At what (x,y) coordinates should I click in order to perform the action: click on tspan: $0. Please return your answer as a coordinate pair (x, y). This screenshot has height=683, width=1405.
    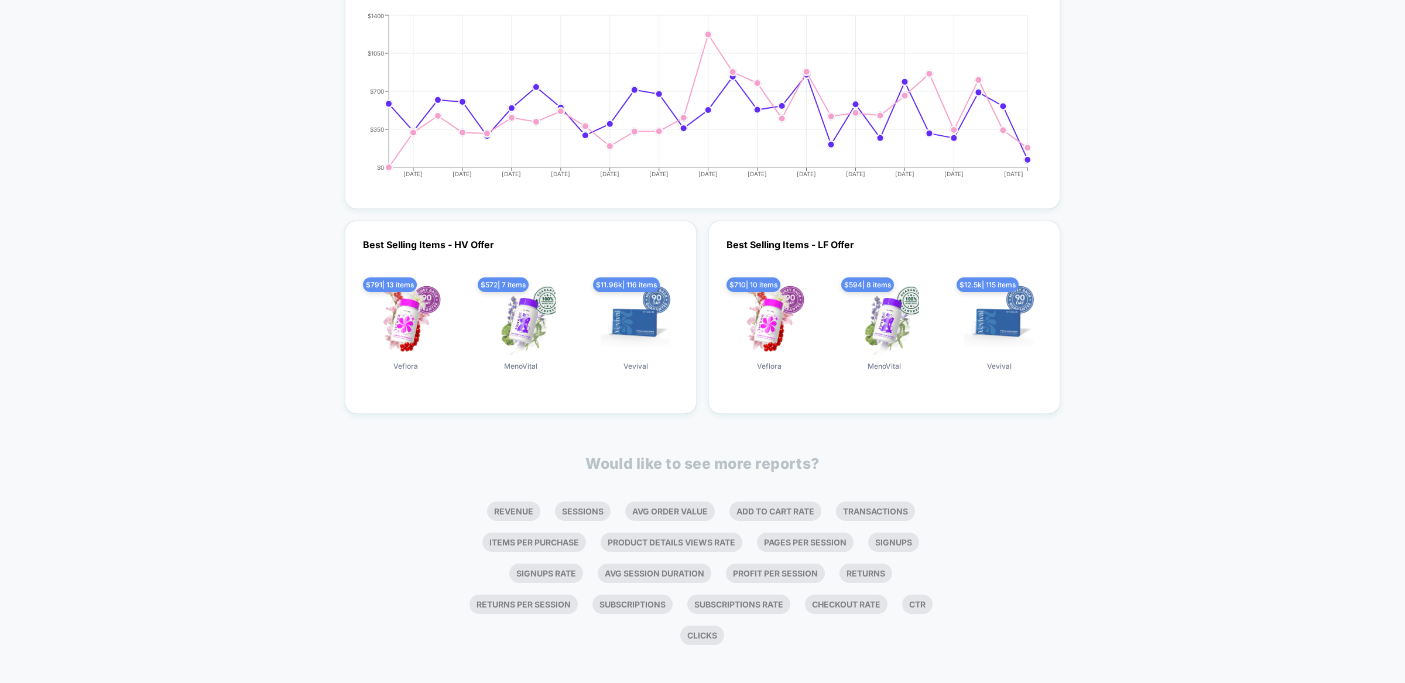
    Looking at the image, I should click on (380, 167).